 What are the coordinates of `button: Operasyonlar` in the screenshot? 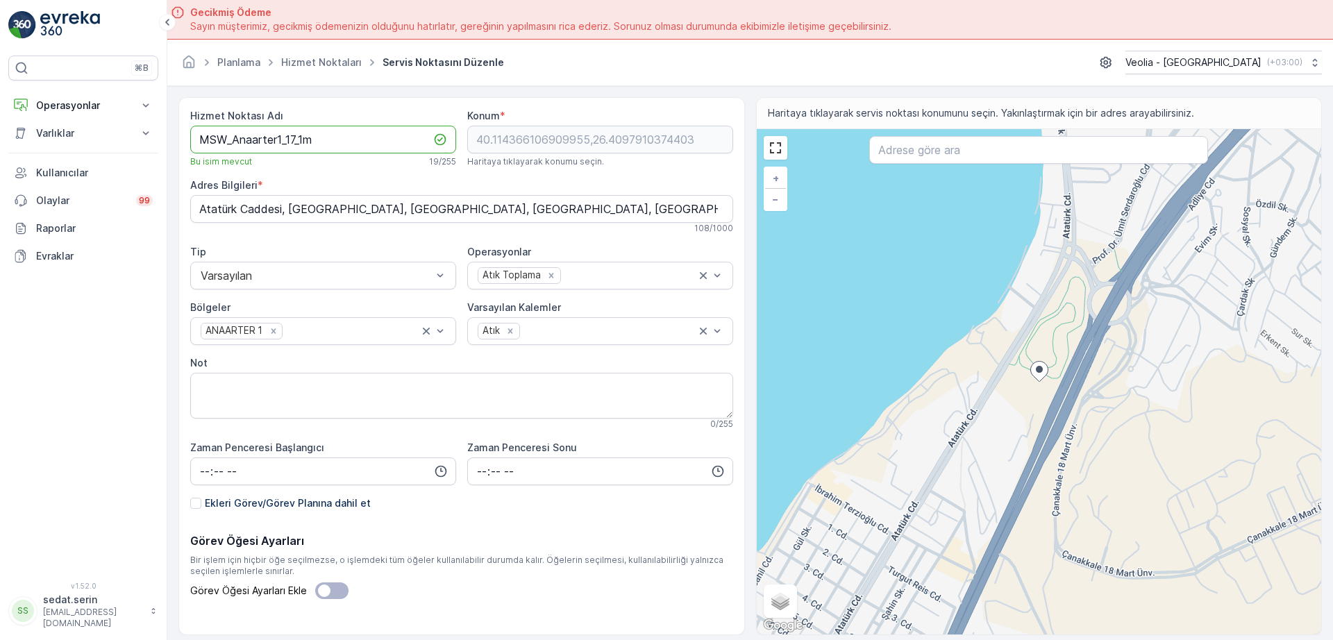 It's located at (83, 106).